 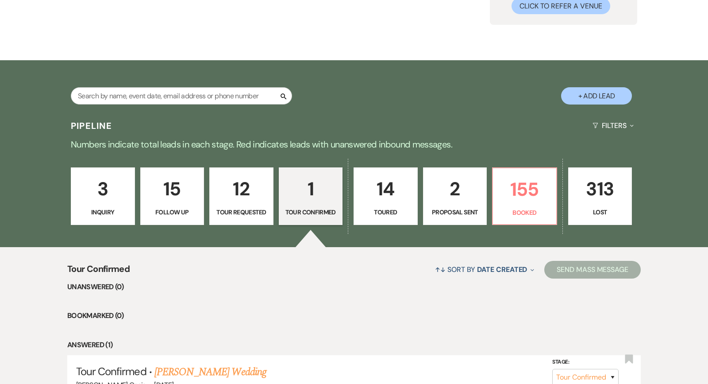 What do you see at coordinates (354, 144) in the screenshot?
I see `p: Numbers indicate total leads in each stage. Red indicates leads with unanswered inbound messages.` at bounding box center [354, 144].